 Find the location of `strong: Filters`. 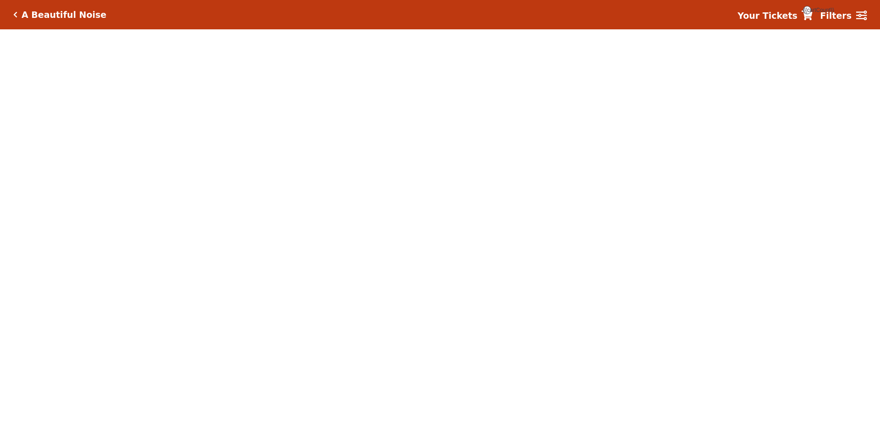

strong: Filters is located at coordinates (836, 16).